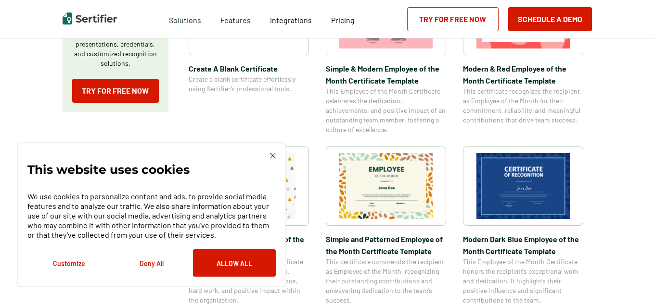  I want to click on img: Simple and Patterned Employee of the Month Certificate Template, so click(386, 186).